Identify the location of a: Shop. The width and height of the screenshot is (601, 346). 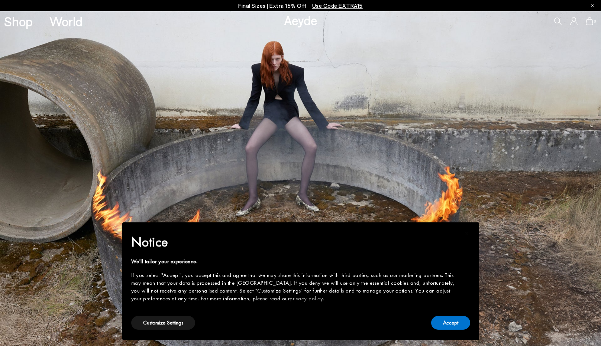
(18, 21).